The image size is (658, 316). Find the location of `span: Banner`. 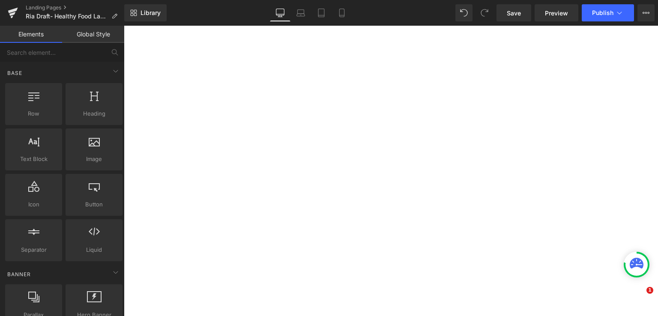

span: Banner is located at coordinates (19, 274).